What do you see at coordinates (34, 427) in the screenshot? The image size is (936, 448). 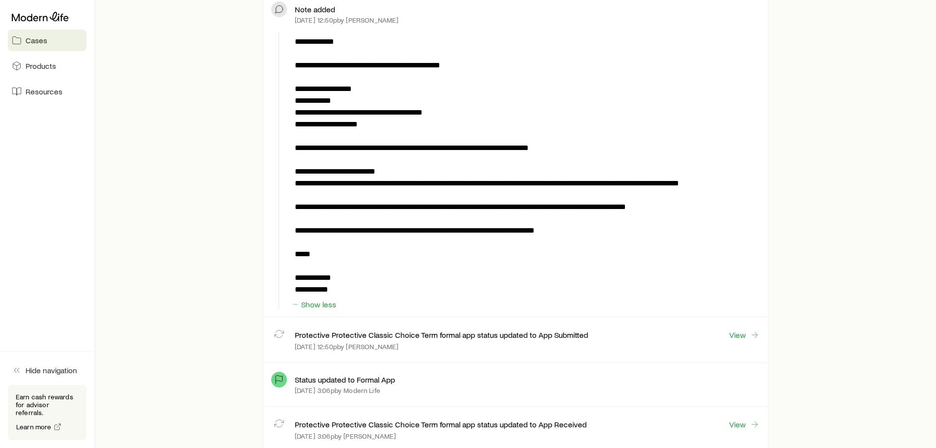 I see `span: Learn more` at bounding box center [34, 427].